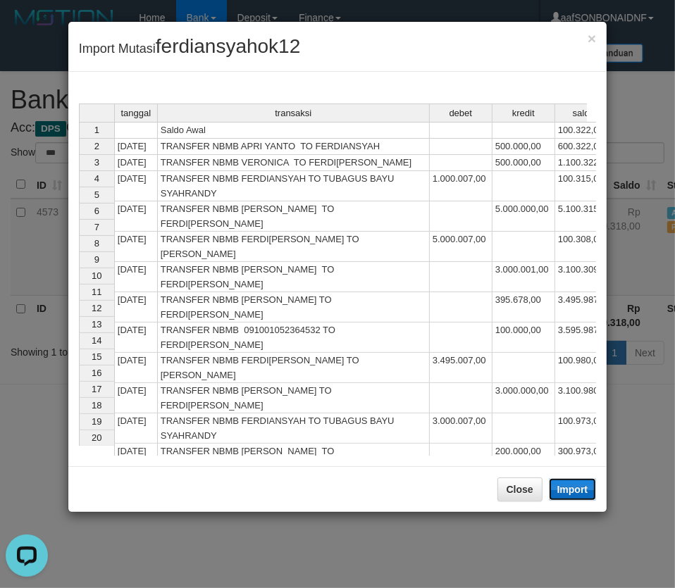 The width and height of the screenshot is (675, 588). I want to click on span: Import Mutasi, so click(190, 49).